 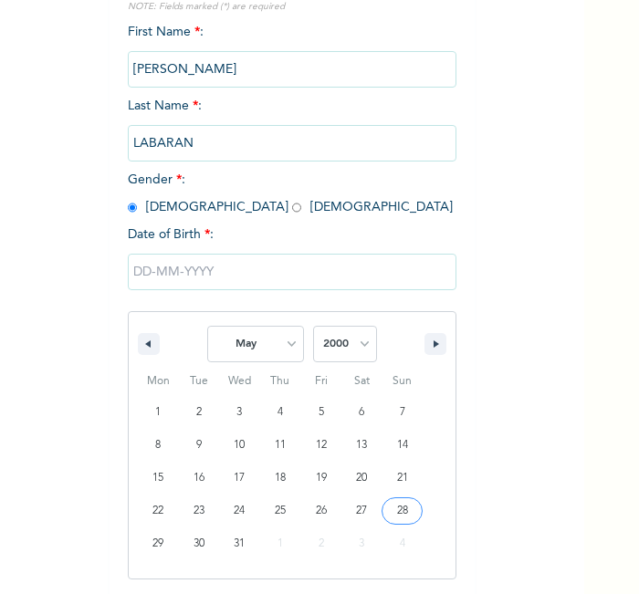 I want to click on button: 27, so click(x=361, y=511).